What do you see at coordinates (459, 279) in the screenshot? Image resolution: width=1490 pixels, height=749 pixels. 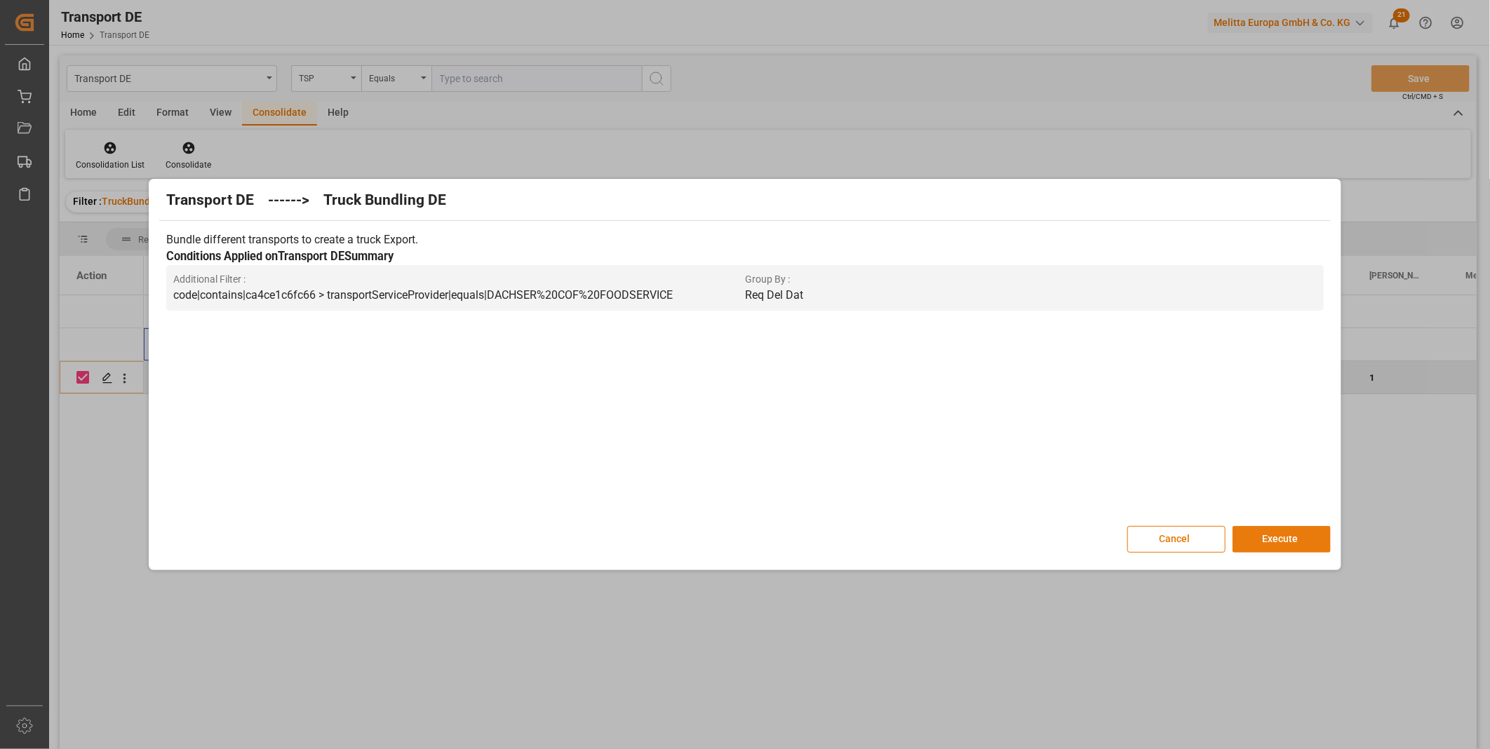 I see `span: Additional Filter :` at bounding box center [459, 279].